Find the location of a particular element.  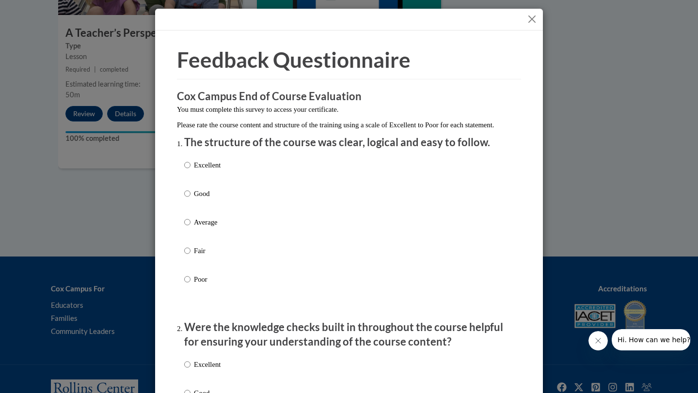

input: Fair is located at coordinates (187, 251).